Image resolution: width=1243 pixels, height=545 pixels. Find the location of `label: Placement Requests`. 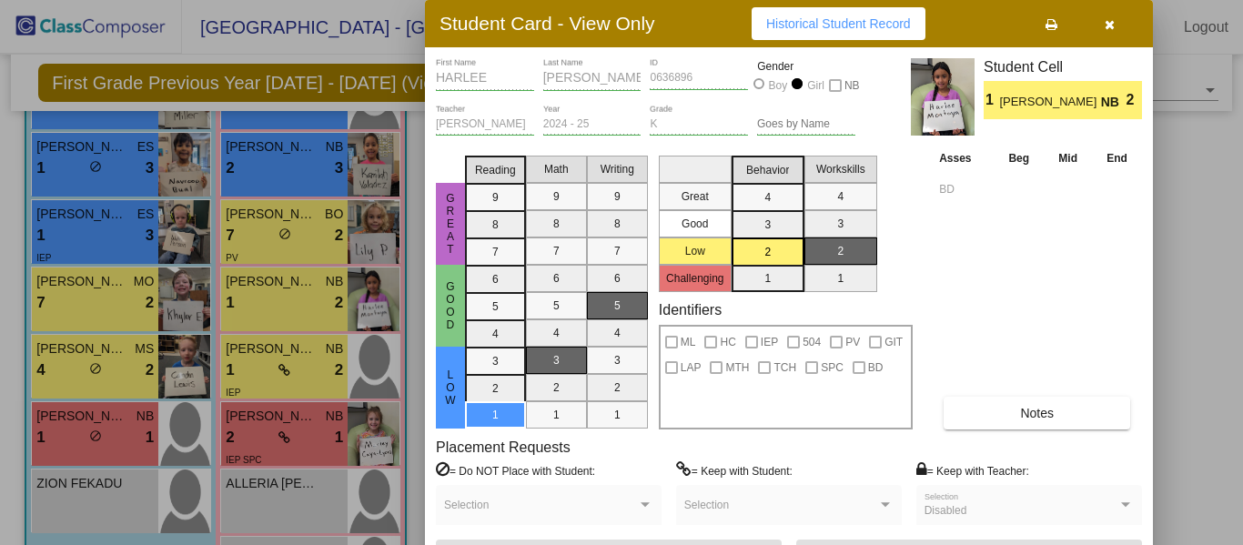

label: Placement Requests is located at coordinates (503, 447).